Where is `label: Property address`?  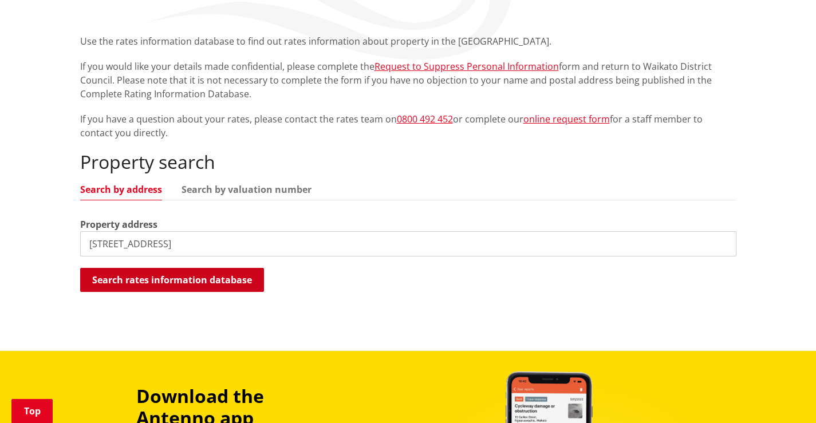 label: Property address is located at coordinates (119, 225).